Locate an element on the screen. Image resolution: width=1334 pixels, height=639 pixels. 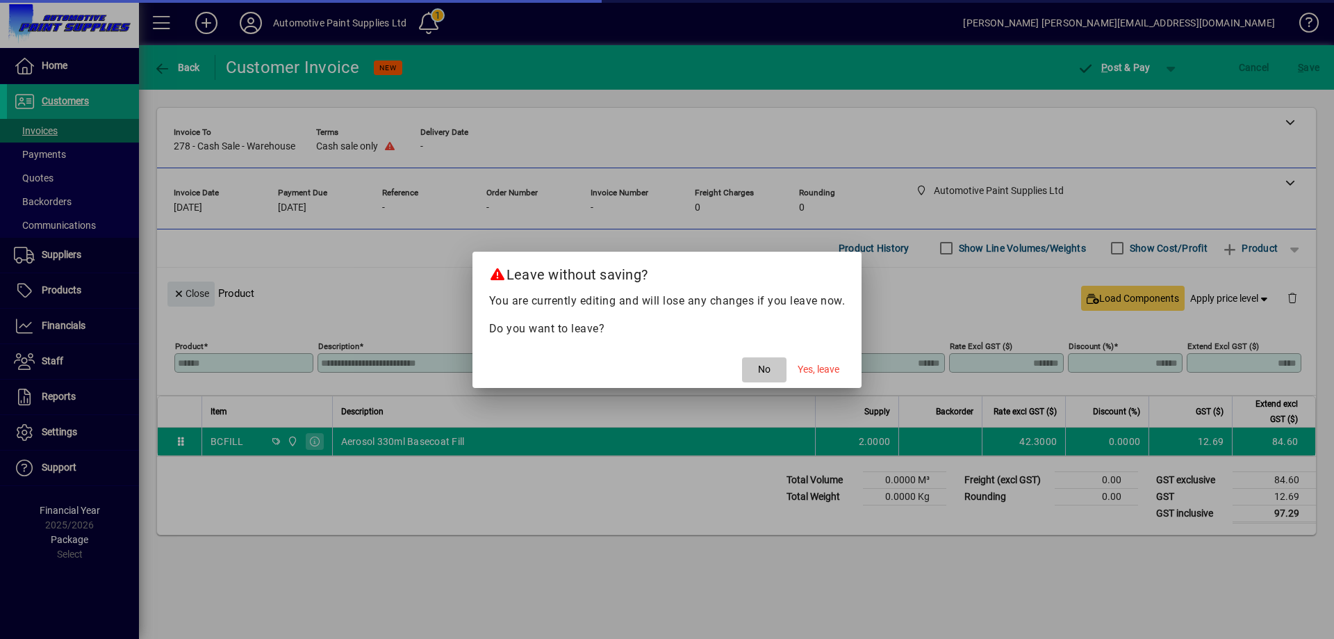
button: Yes, leave is located at coordinates (819, 370).